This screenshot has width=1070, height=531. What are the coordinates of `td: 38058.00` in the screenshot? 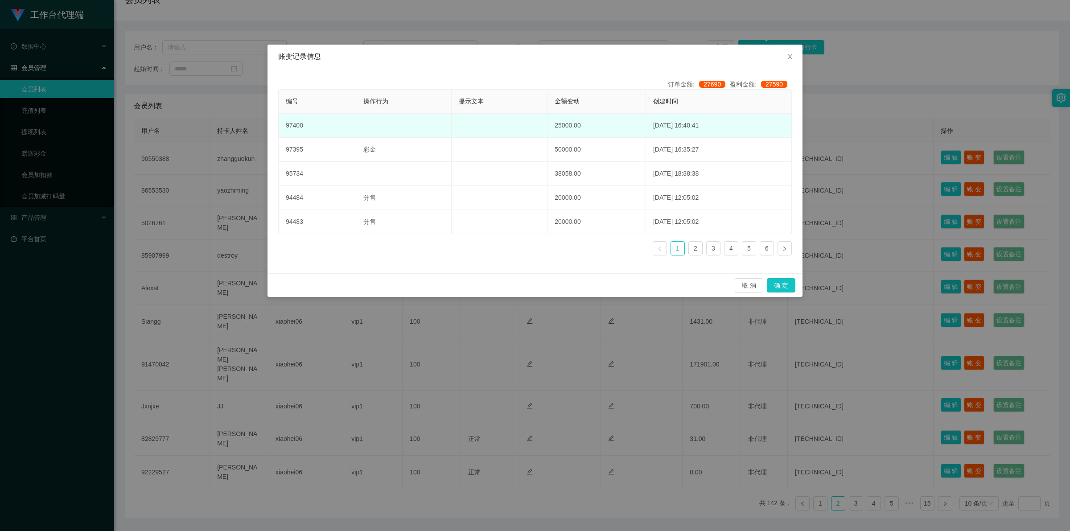 It's located at (596, 174).